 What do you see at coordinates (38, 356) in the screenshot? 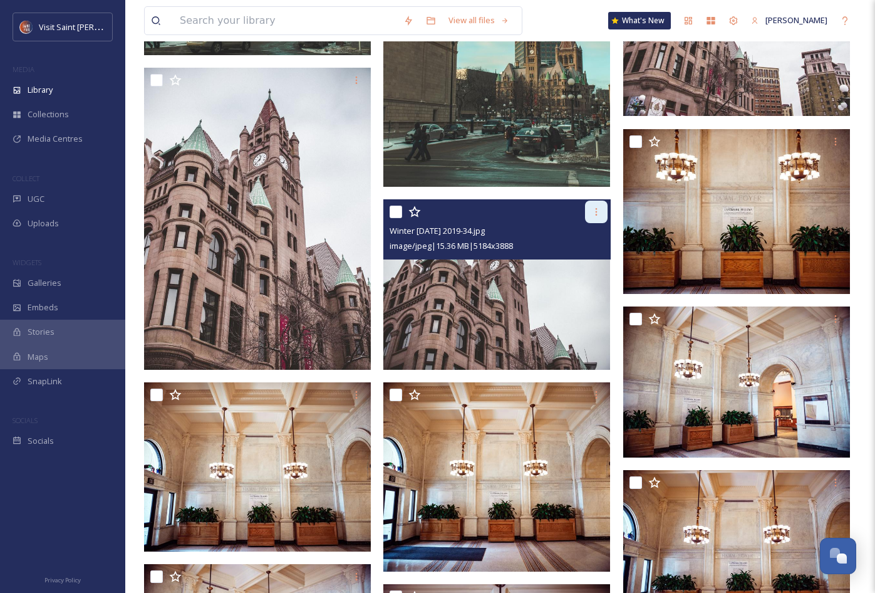
I see `span: Maps` at bounding box center [38, 356].